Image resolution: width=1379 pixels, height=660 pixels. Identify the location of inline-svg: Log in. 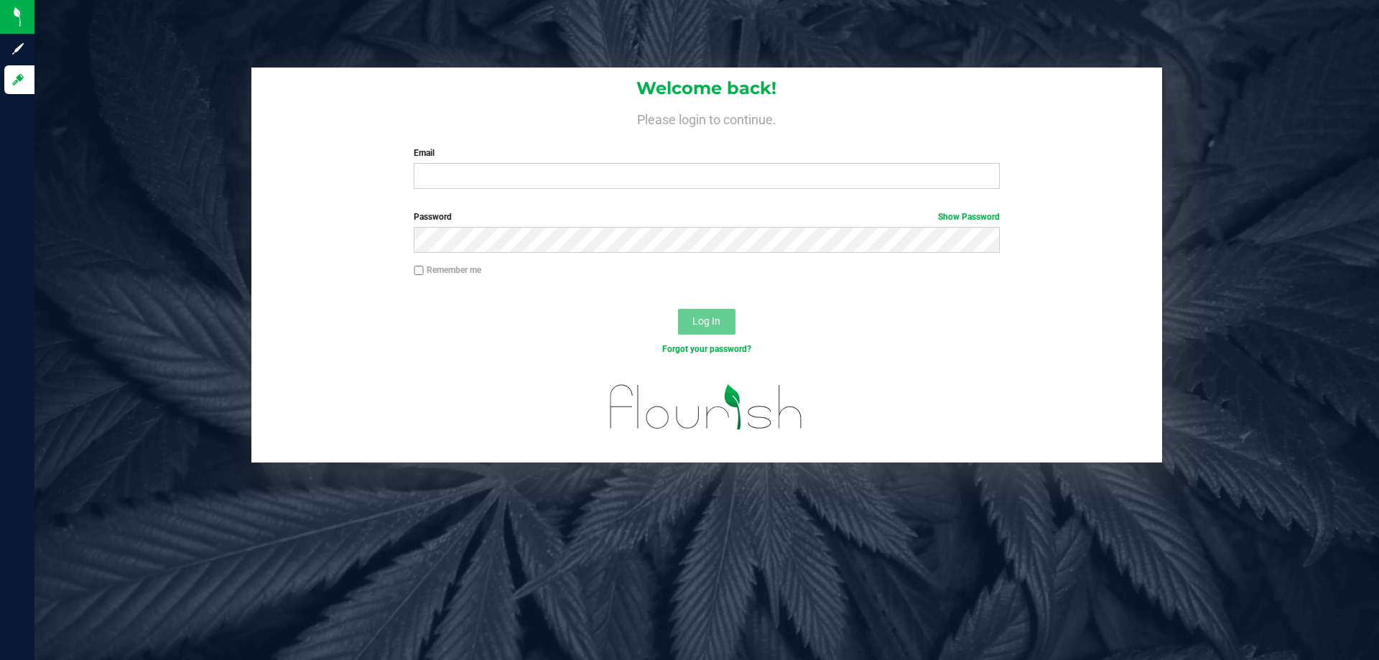
(18, 80).